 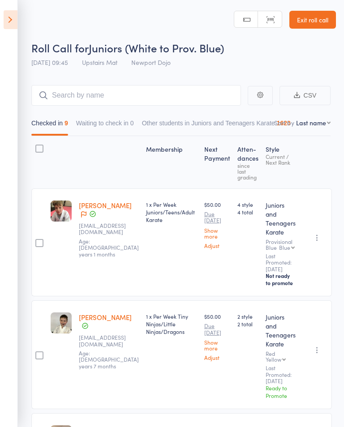 I want to click on span: Newport Dojo, so click(x=151, y=62).